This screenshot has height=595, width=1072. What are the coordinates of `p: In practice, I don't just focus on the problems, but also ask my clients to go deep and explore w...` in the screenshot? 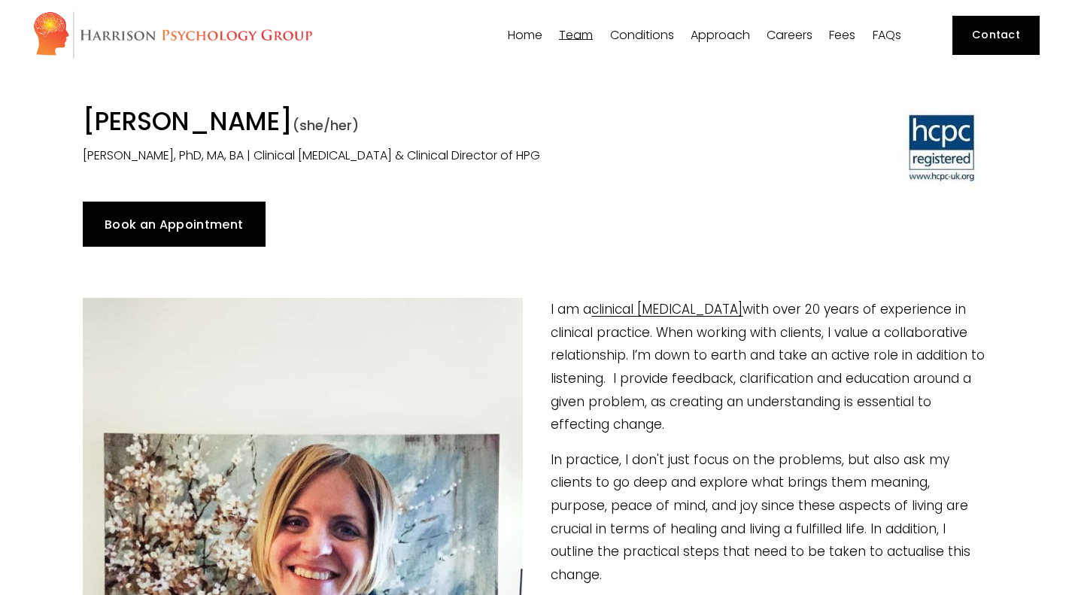 It's located at (536, 518).